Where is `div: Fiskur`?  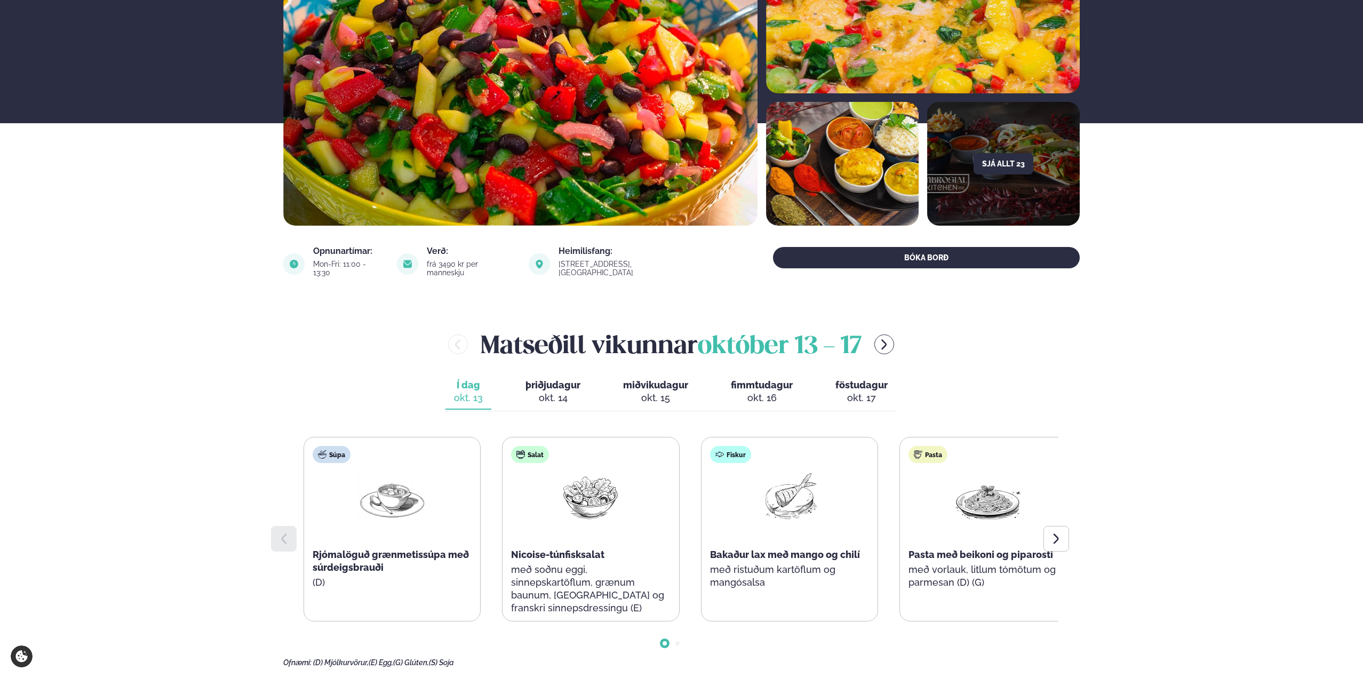 div: Fiskur is located at coordinates (731, 455).